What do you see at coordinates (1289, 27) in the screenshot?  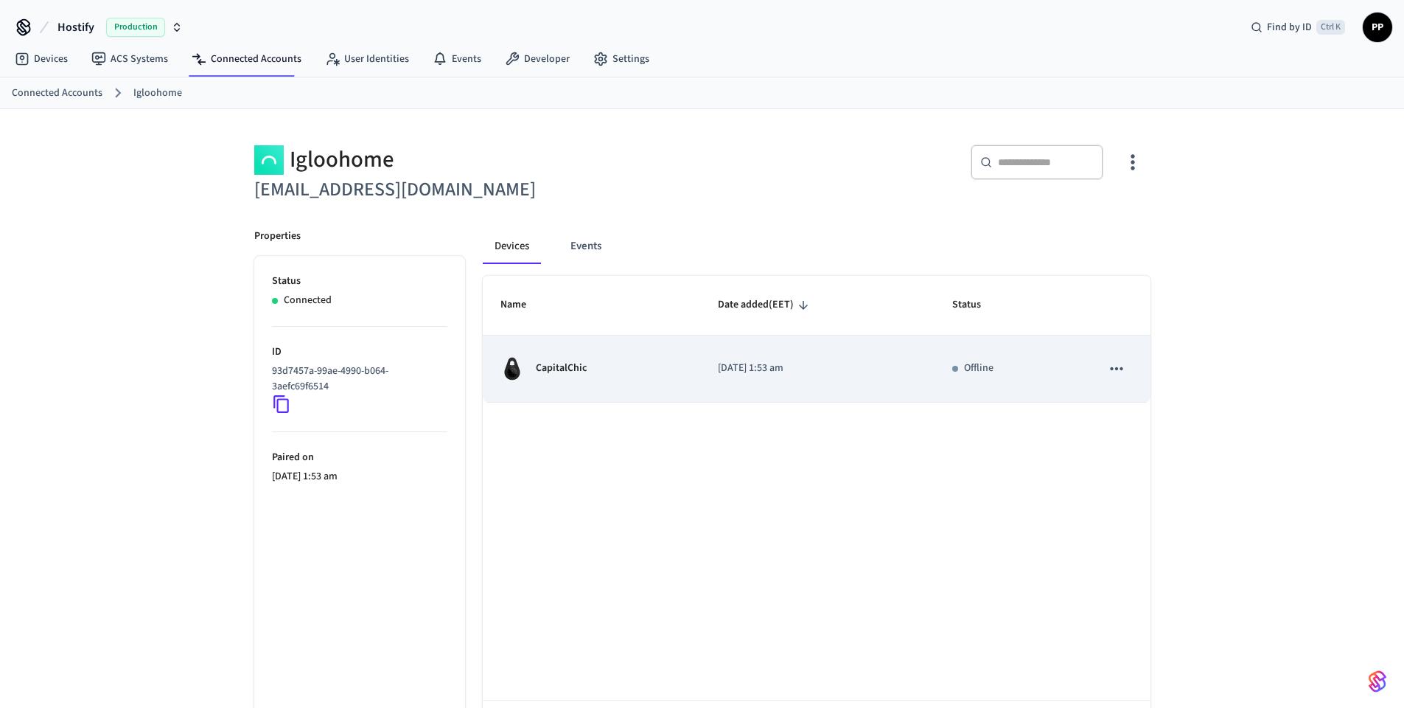 I see `span: Find by ID` at bounding box center [1289, 27].